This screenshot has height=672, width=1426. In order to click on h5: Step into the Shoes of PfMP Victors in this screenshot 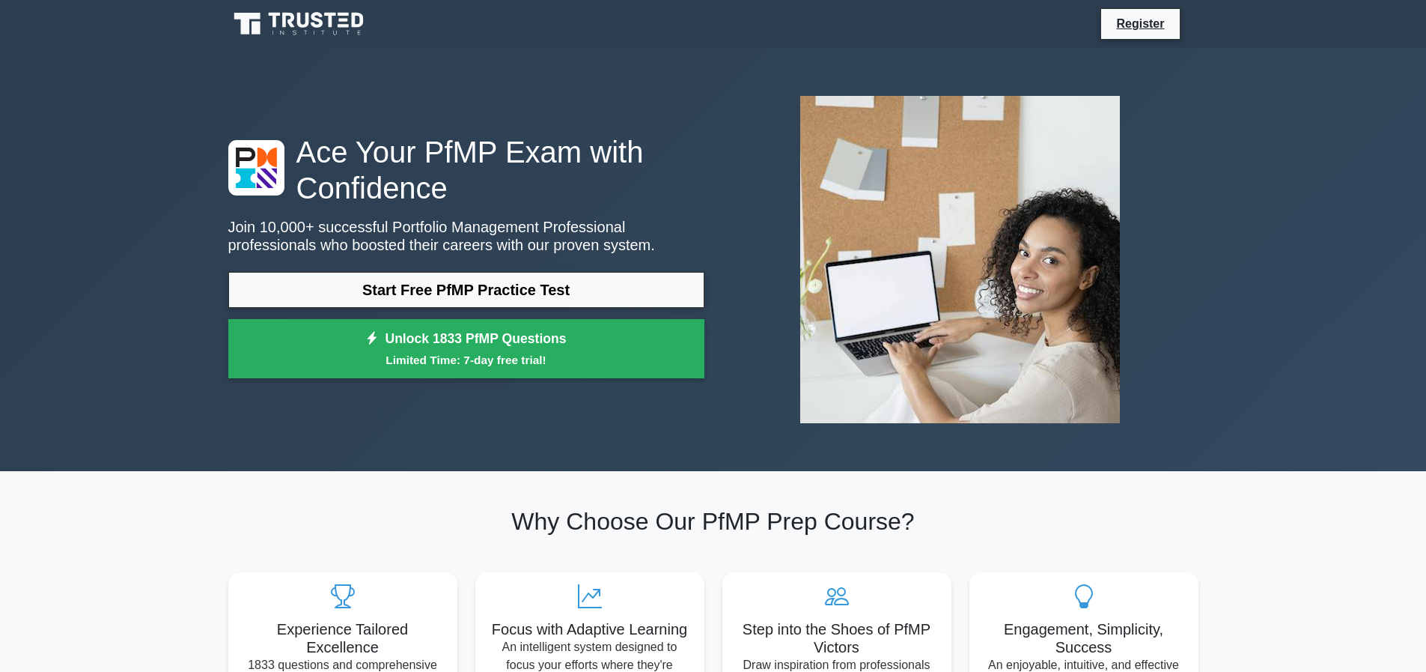, I will do `click(837, 638)`.